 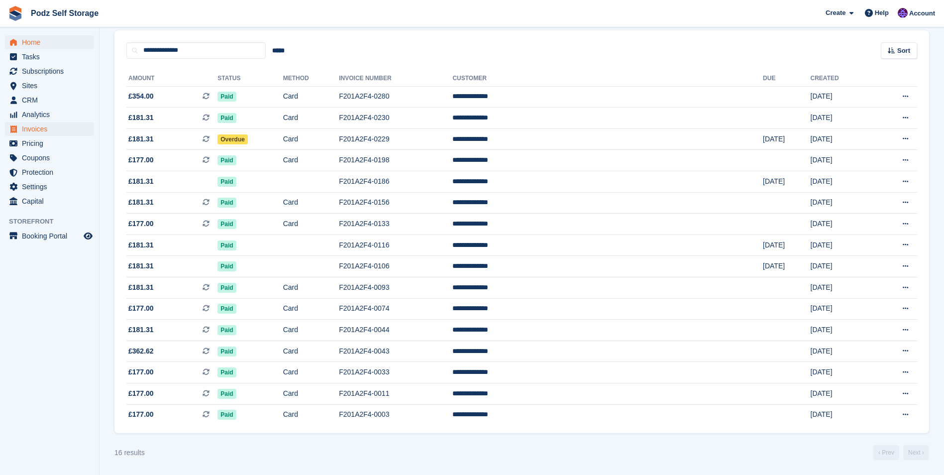 I want to click on a: Podz Self Storage, so click(x=65, y=13).